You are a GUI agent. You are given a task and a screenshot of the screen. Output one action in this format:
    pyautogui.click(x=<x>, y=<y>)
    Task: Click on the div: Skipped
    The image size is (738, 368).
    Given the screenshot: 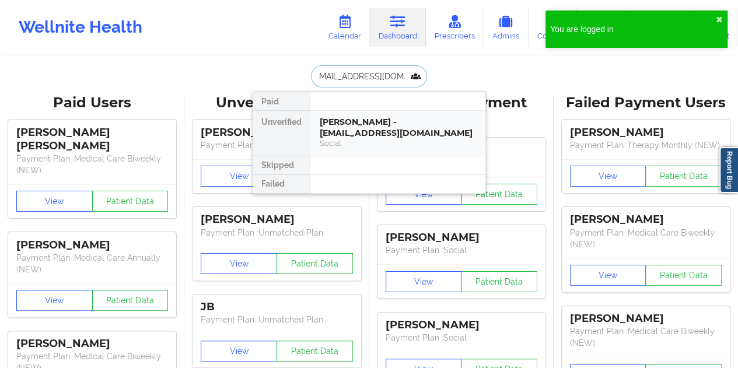 What is the action you would take?
    pyautogui.click(x=281, y=166)
    